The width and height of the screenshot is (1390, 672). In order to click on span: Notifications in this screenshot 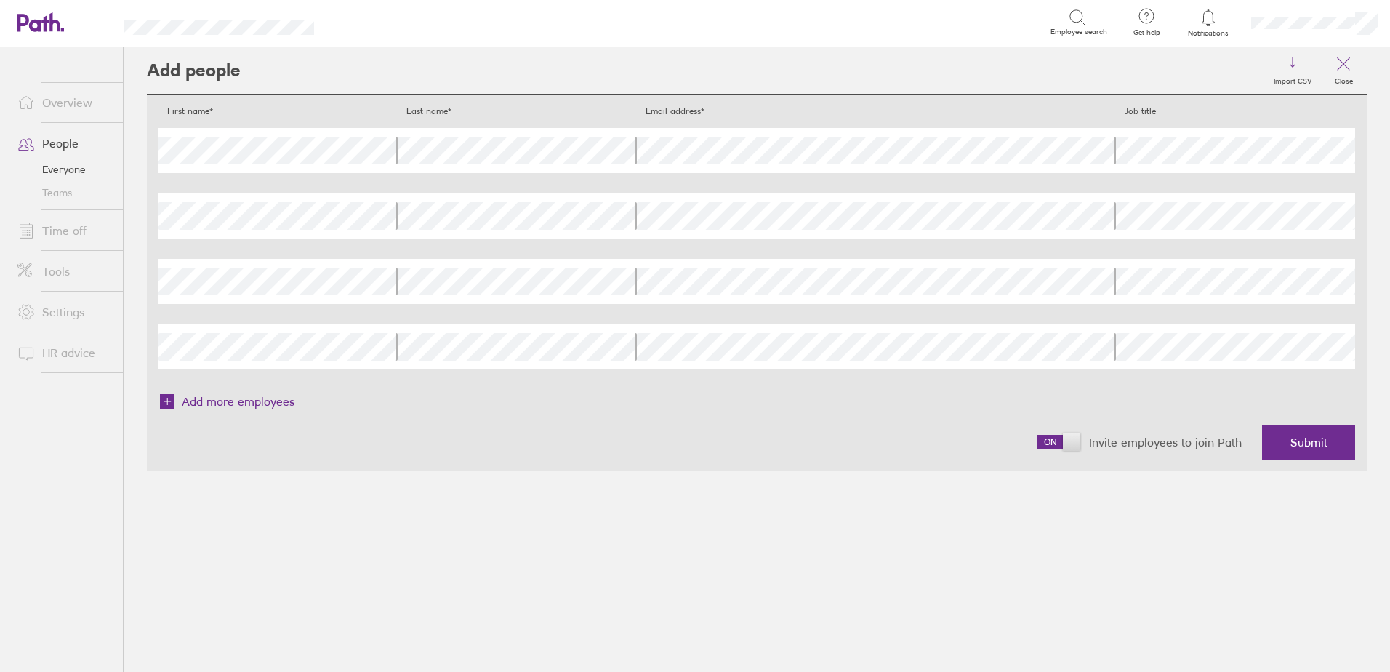, I will do `click(1208, 33)`.